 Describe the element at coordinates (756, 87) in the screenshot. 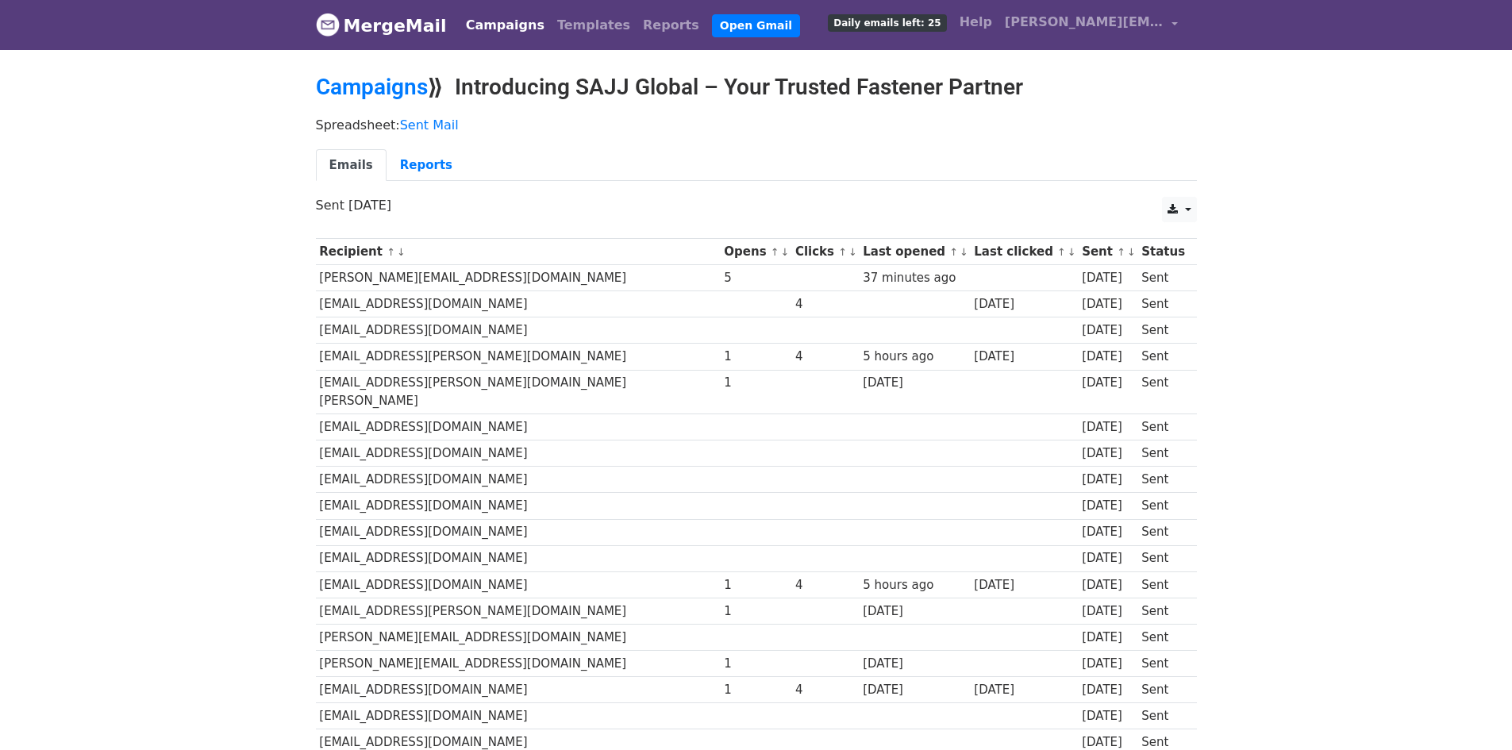

I see `h2: ⟫ Introducing SAJJ Global – Your Trusted Fastener Partner` at that location.